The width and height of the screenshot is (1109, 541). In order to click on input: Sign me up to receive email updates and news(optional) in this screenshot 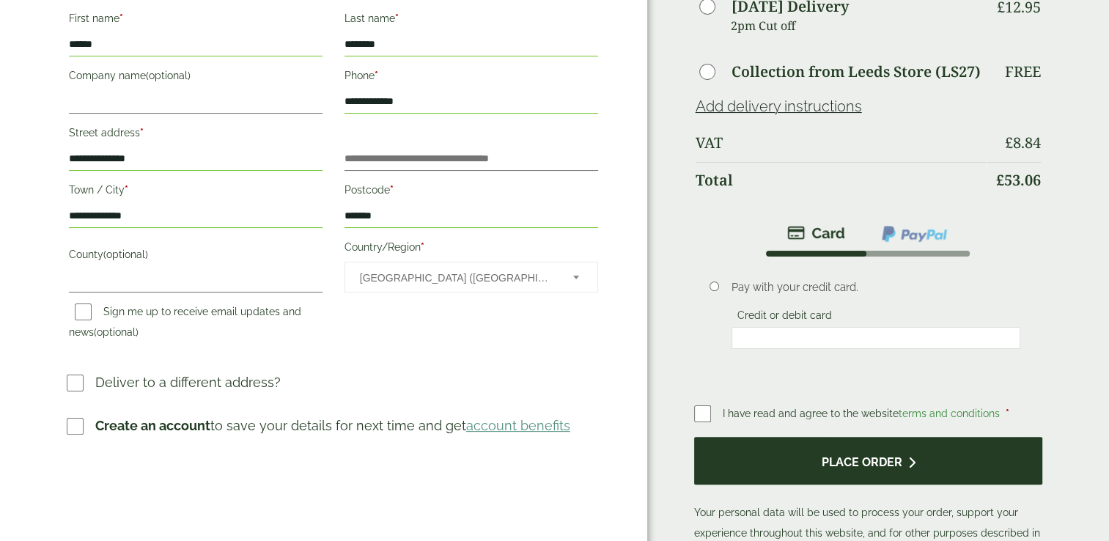, I will do `click(83, 312)`.